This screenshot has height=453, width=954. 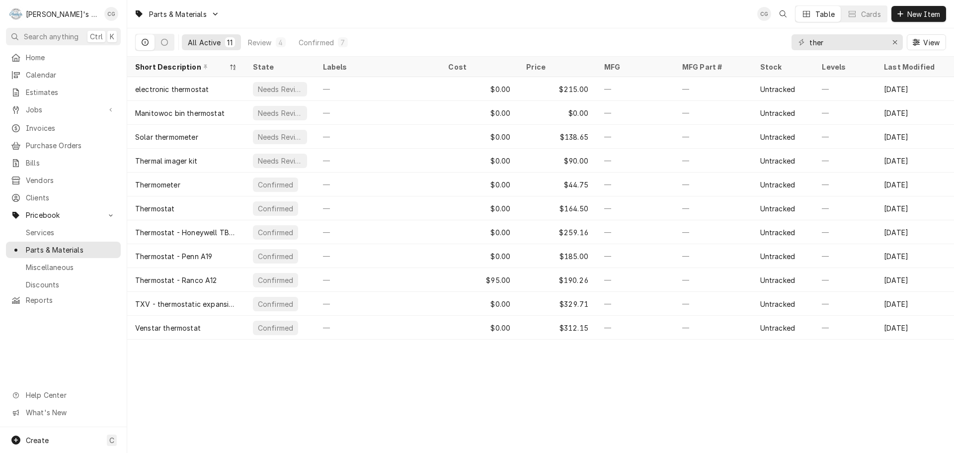 I want to click on div: TXV - thermostatic expansion valve, so click(x=186, y=303).